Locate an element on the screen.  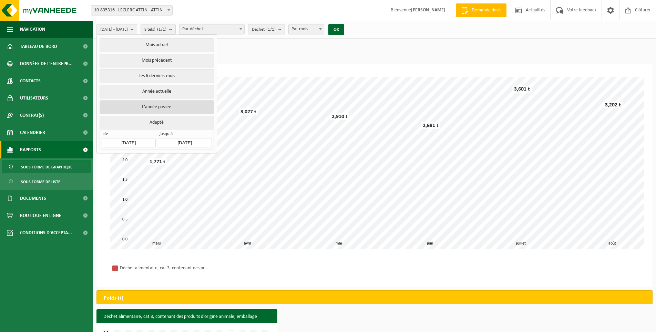
span: 10-835316 - LECLERC ATTIN - ATTIN is located at coordinates (132, 10).